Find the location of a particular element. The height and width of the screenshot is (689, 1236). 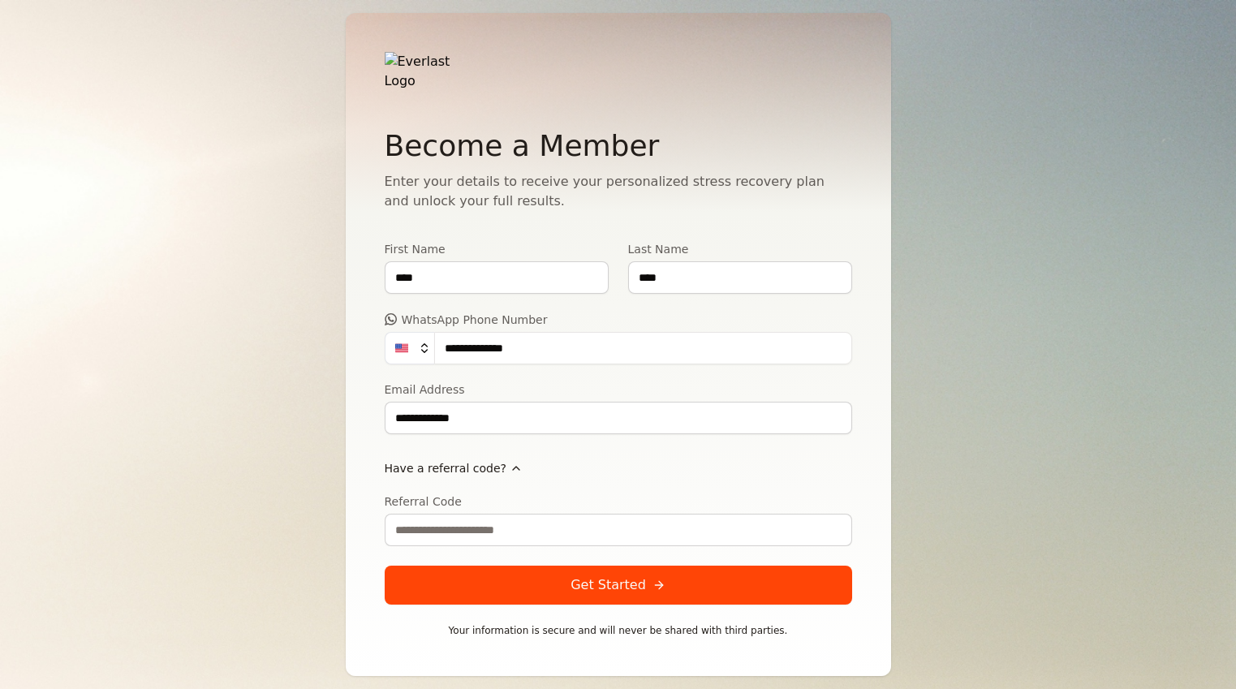

img: Everlast Logo is located at coordinates (429, 71).